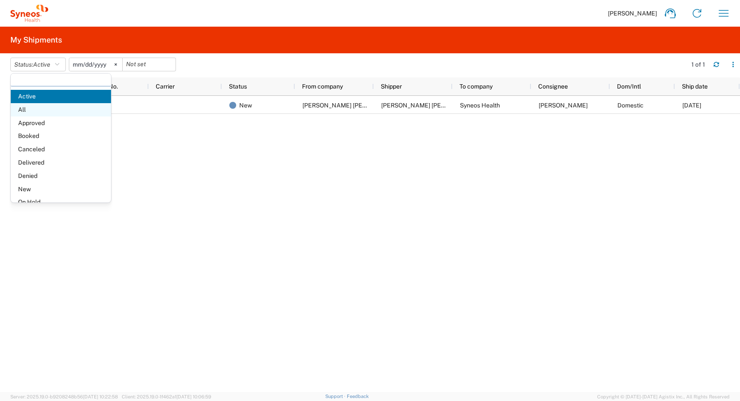 This screenshot has height=401, width=740. I want to click on span: Booked, so click(61, 136).